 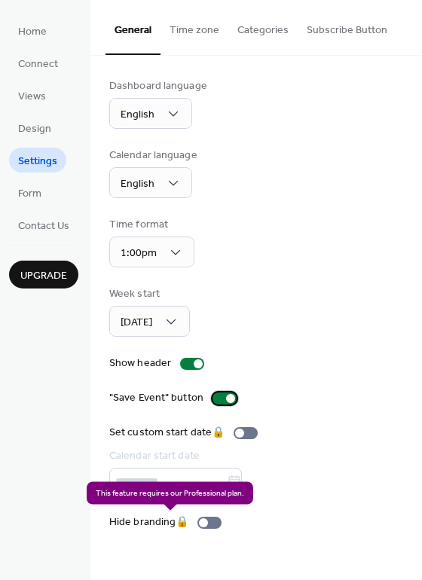 What do you see at coordinates (38, 161) in the screenshot?
I see `span: Settings` at bounding box center [38, 161].